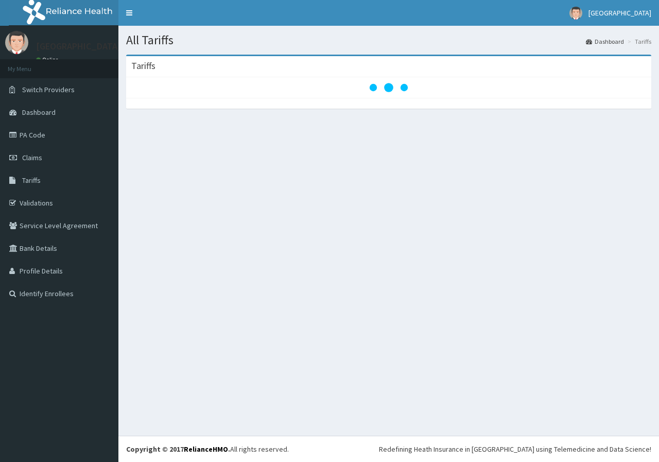 The image size is (659, 462). What do you see at coordinates (31, 180) in the screenshot?
I see `span: Tariffs` at bounding box center [31, 180].